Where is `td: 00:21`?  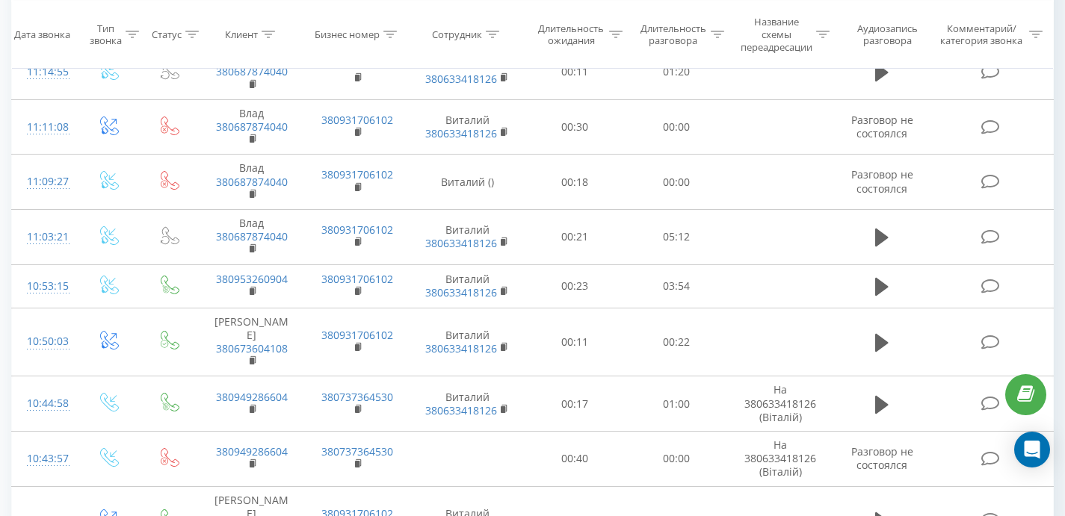
td: 00:21 is located at coordinates (575, 237).